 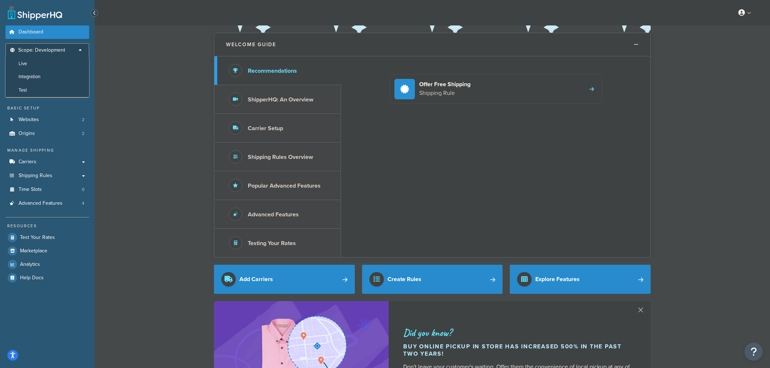 I want to click on span: Time Slots, so click(x=30, y=190).